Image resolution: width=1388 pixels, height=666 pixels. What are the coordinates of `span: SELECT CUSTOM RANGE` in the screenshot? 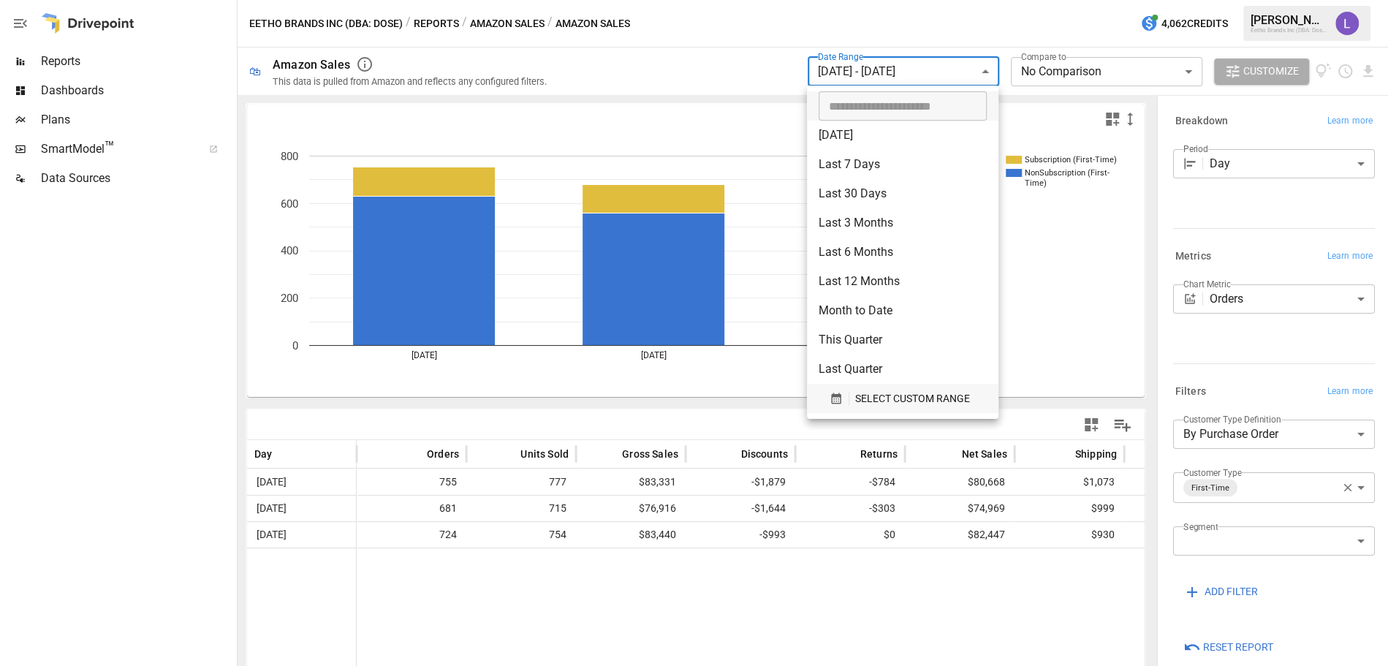 It's located at (912, 398).